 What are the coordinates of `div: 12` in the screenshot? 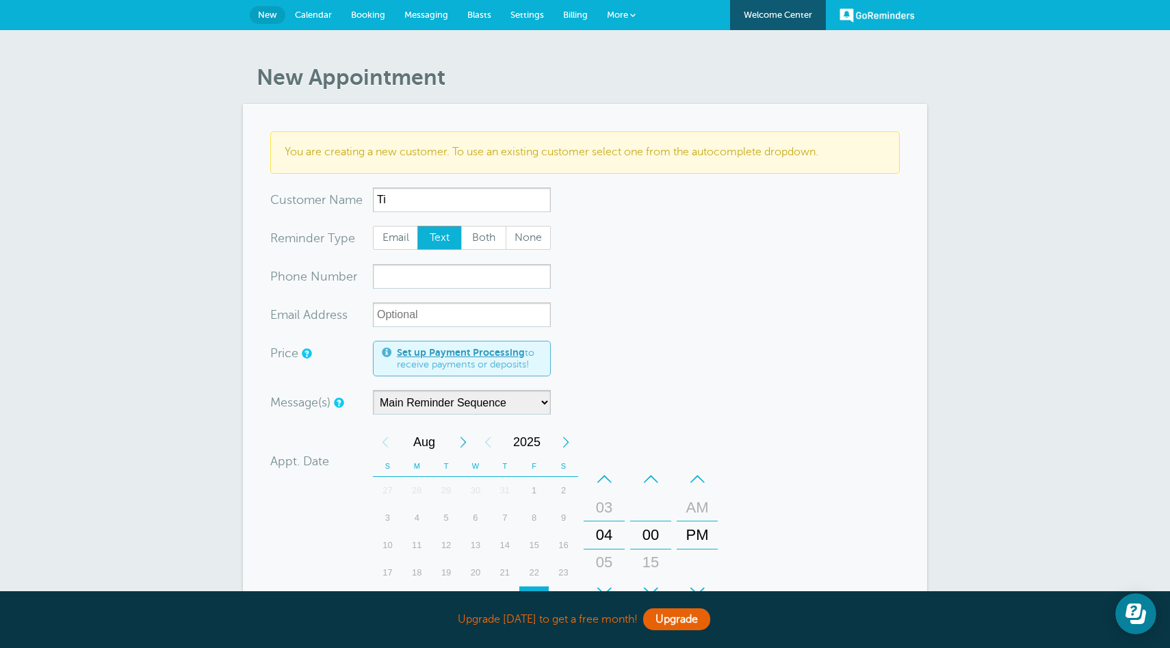 It's located at (446, 546).